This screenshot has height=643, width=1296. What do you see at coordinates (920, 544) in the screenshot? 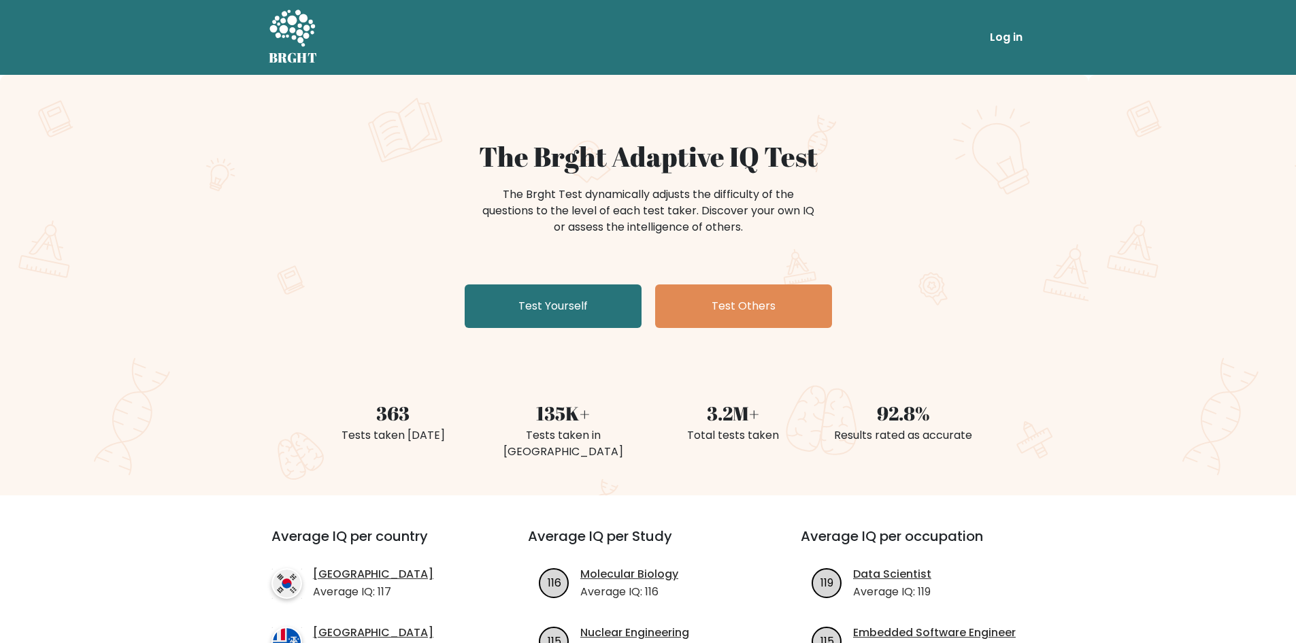
I see `h3: Average IQ per occupation` at bounding box center [920, 544].